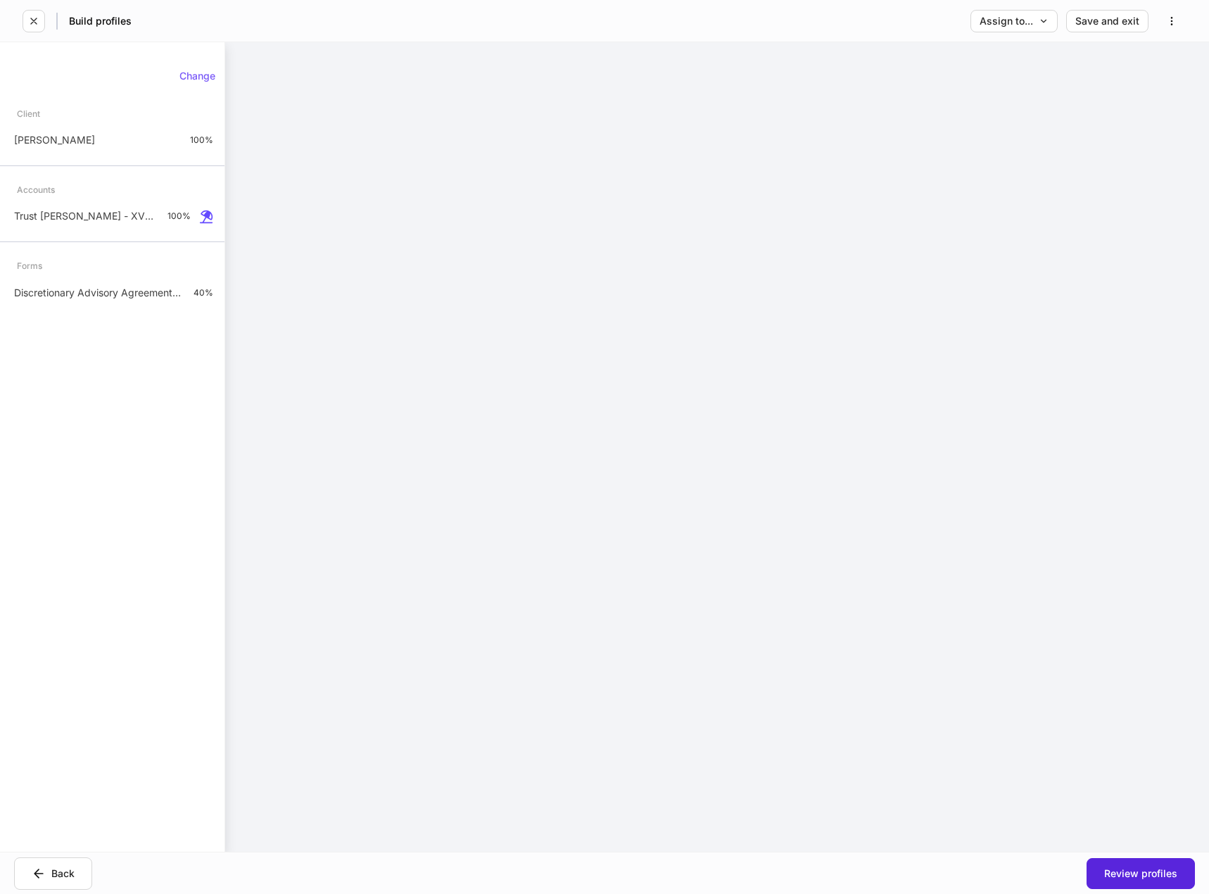  What do you see at coordinates (1014, 21) in the screenshot?
I see `div: Assign to...` at bounding box center [1014, 21].